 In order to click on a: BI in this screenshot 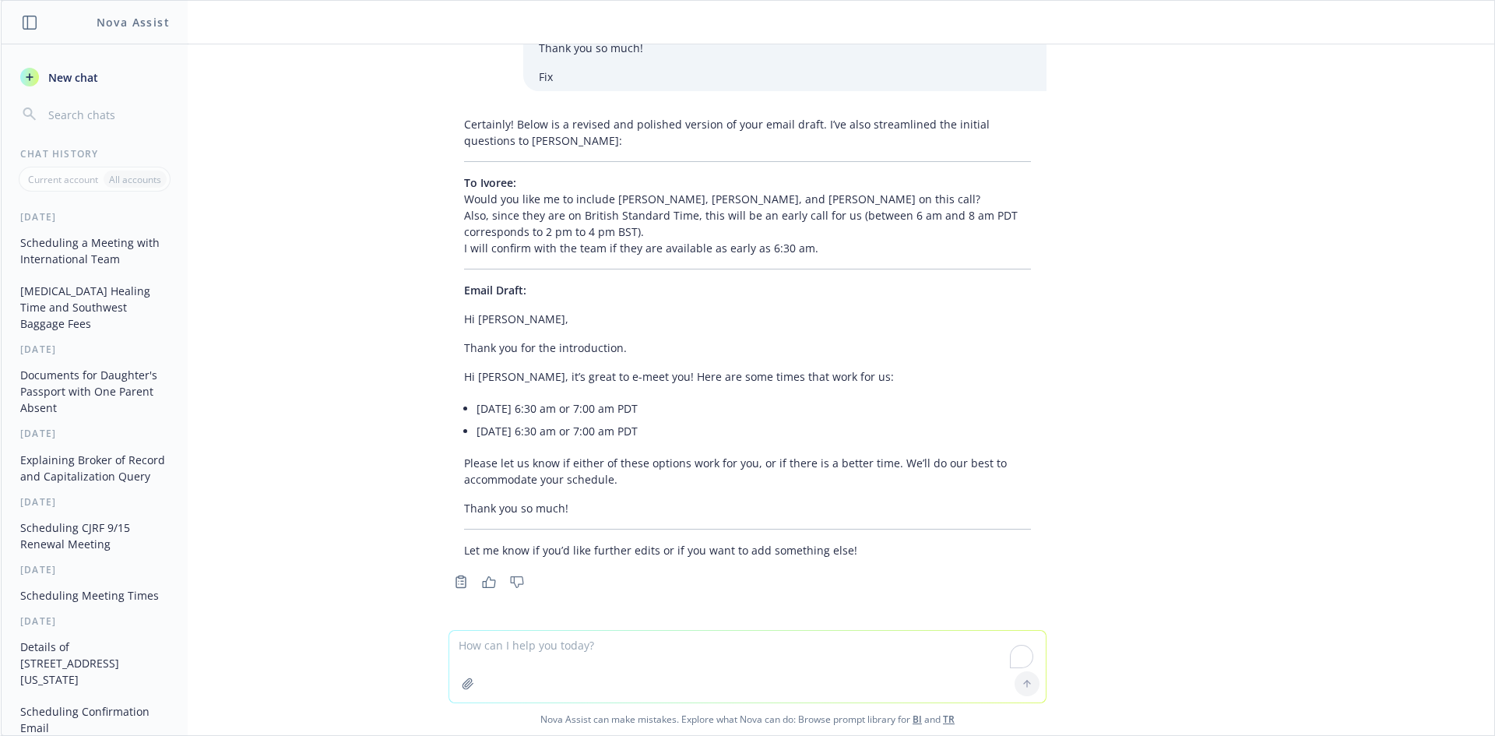, I will do `click(917, 719)`.